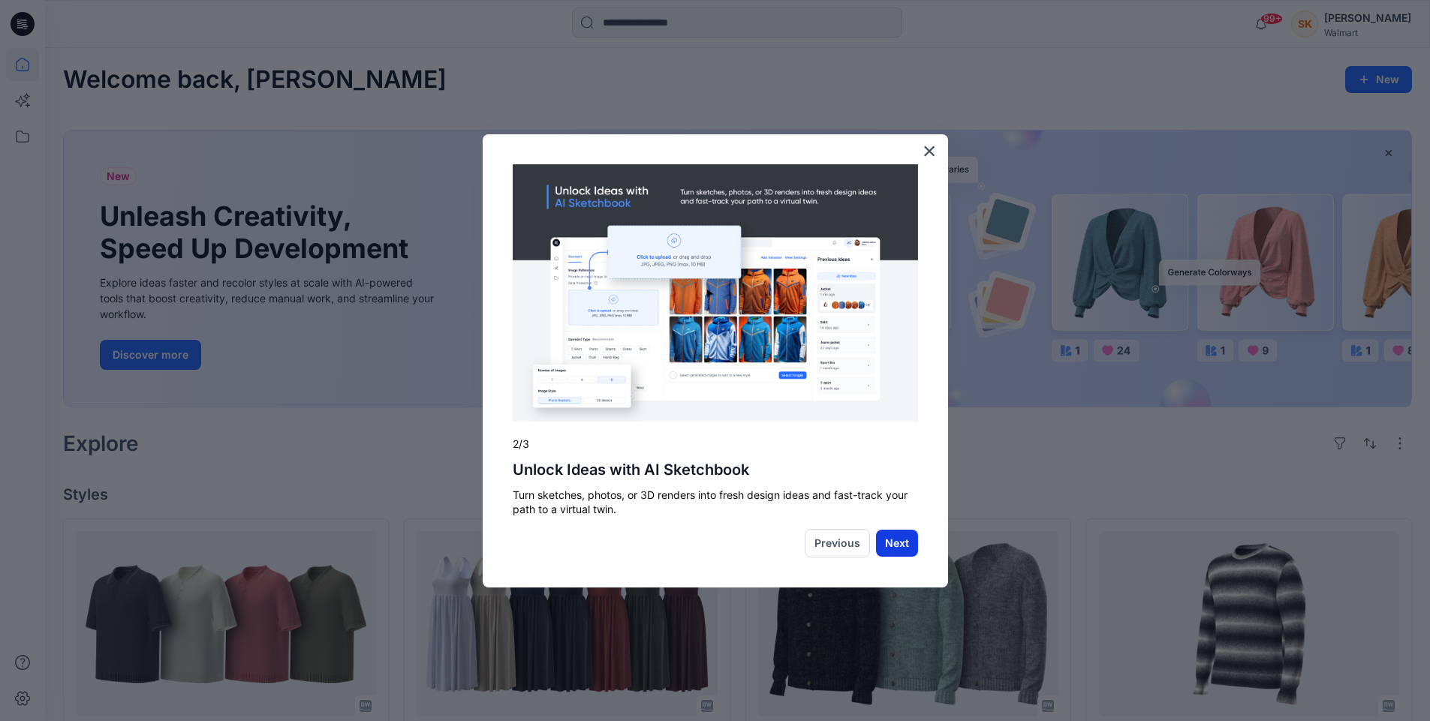  I want to click on h2: Unlock Ideas with AI Sketchbook, so click(715, 470).